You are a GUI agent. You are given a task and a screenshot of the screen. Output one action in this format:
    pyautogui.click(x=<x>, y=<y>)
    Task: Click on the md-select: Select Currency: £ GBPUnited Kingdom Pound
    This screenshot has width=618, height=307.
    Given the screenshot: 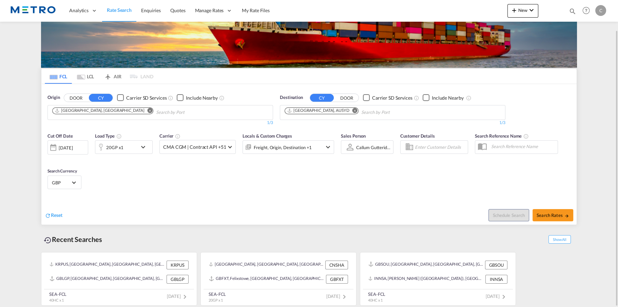 What is the action you would take?
    pyautogui.click(x=64, y=182)
    